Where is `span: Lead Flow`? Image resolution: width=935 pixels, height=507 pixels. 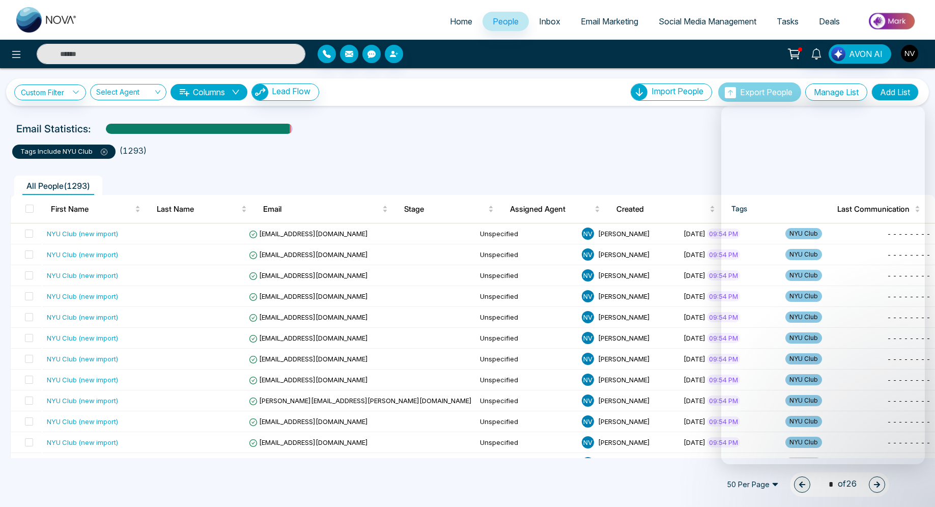 span: Lead Flow is located at coordinates (291, 91).